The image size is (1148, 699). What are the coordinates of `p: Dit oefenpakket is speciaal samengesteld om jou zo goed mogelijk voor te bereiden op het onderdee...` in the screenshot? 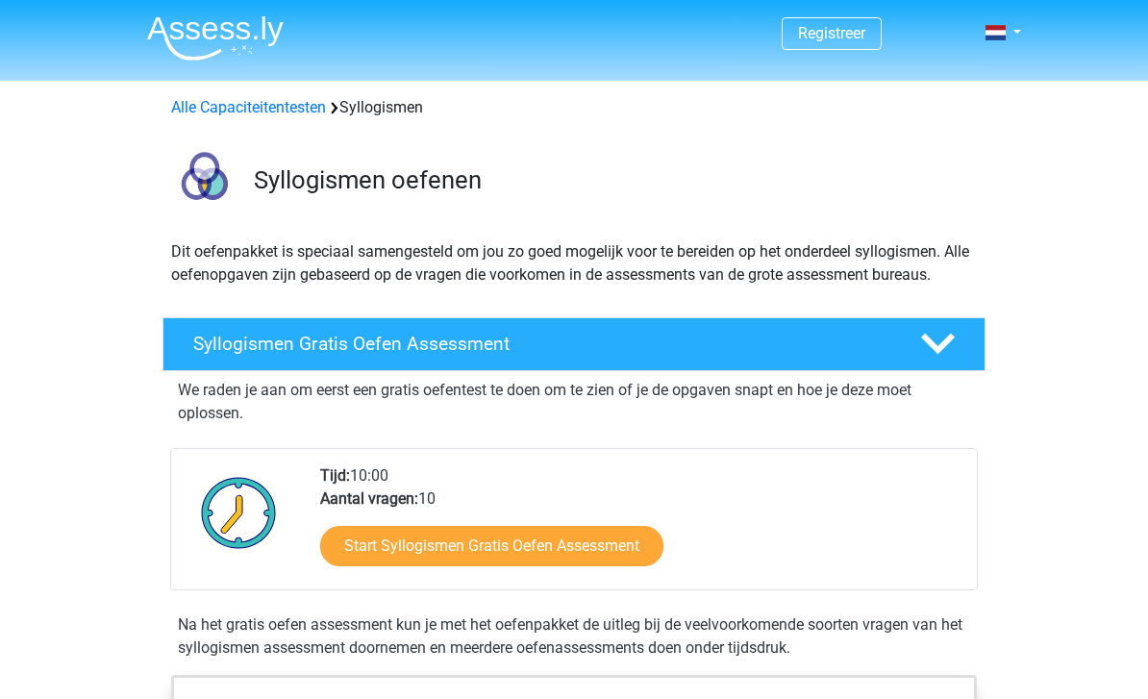 It's located at (574, 263).